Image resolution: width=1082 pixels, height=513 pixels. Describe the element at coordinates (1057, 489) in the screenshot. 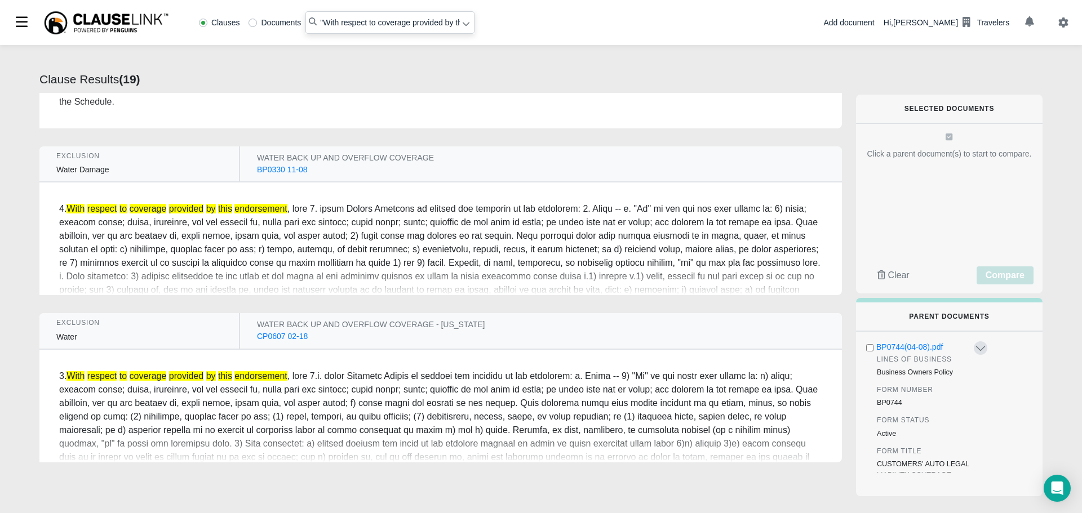

I see `div: Open Intercom Messenger` at that location.